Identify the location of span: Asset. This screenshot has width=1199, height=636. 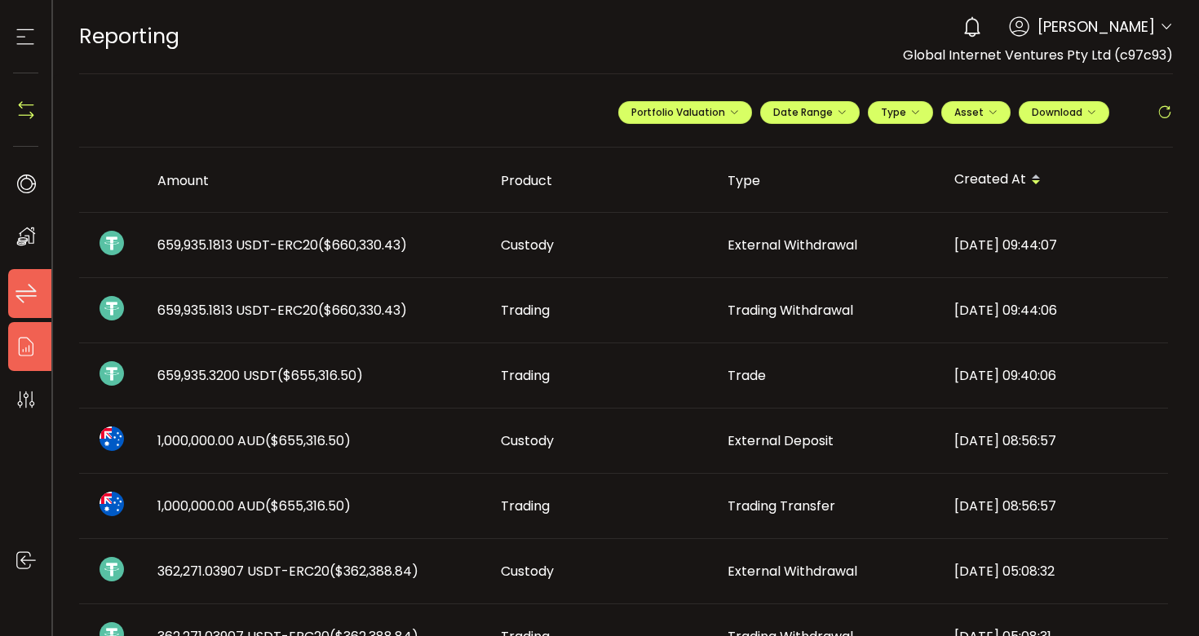
(969, 112).